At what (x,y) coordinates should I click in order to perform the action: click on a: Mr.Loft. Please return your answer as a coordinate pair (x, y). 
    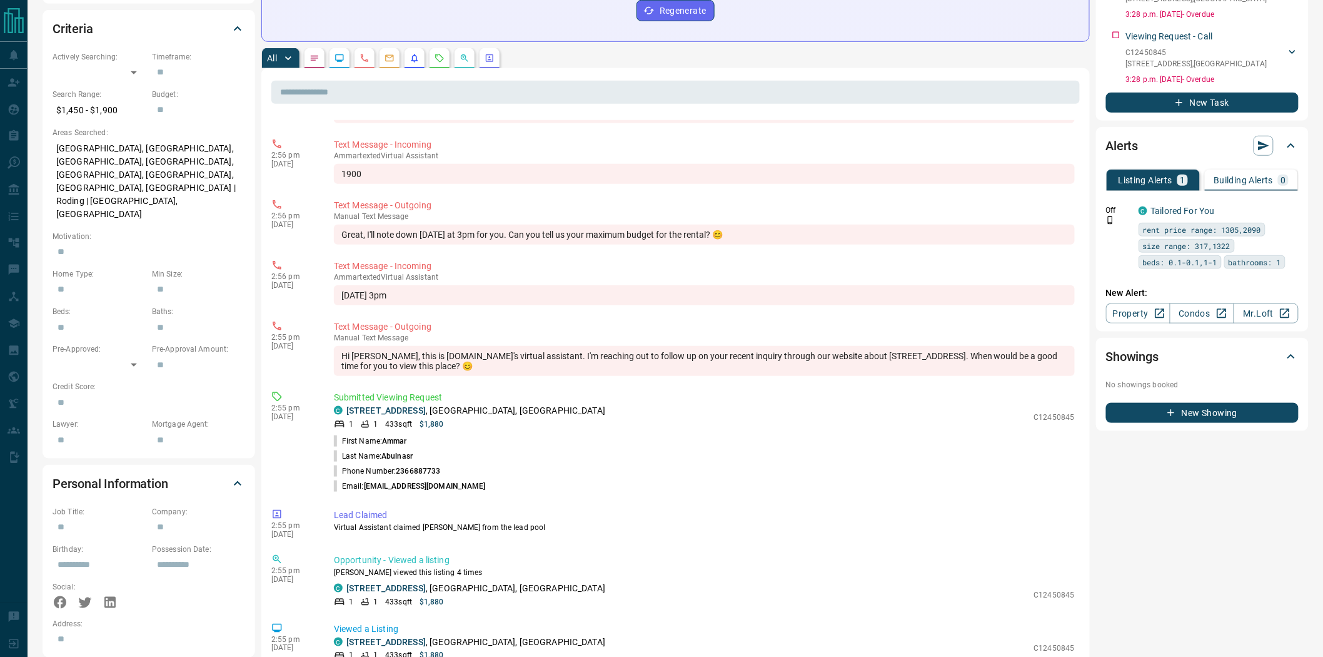
    Looking at the image, I should click on (1266, 313).